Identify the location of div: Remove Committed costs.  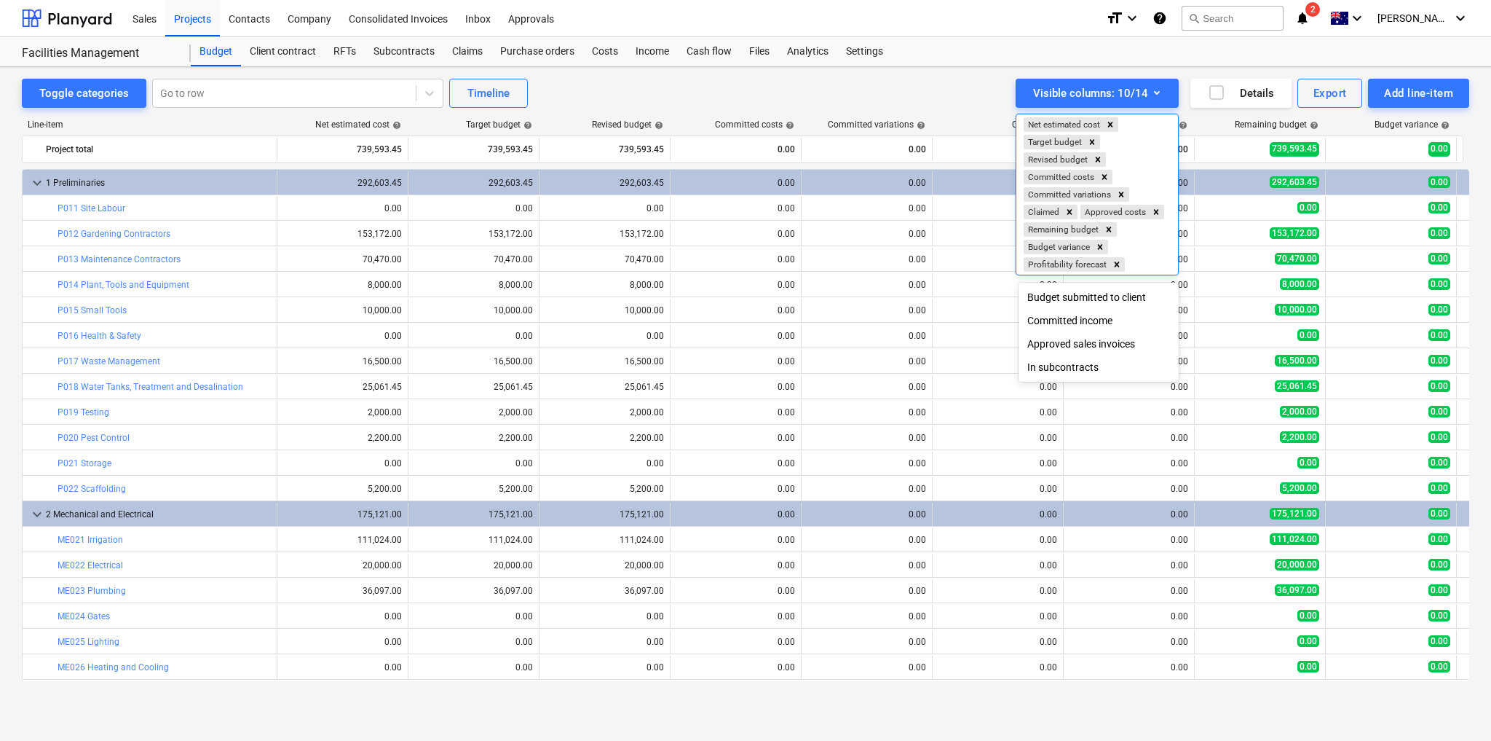
(1105, 177).